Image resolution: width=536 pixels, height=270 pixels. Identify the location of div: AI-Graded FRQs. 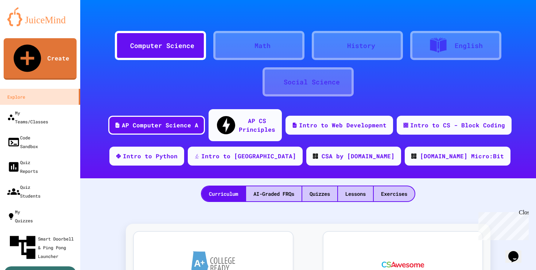
(274, 194).